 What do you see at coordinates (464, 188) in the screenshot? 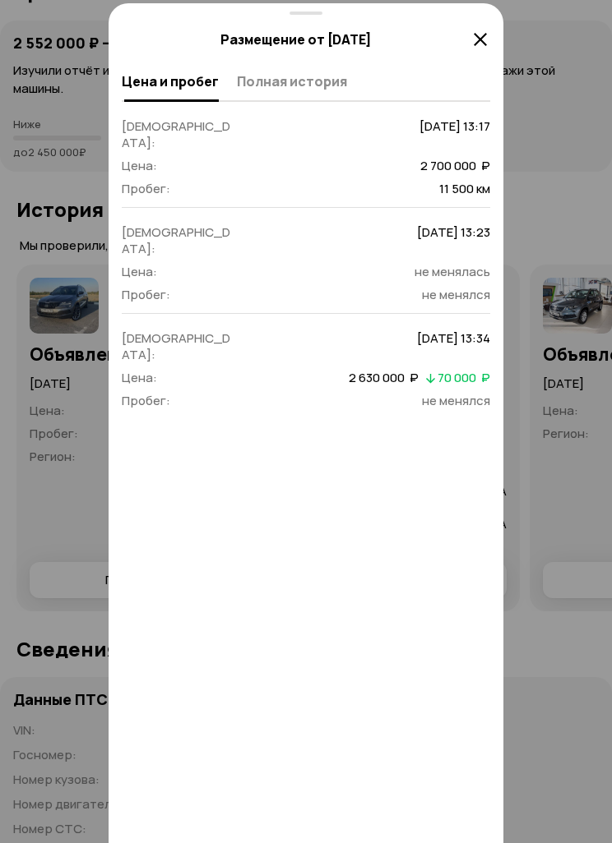
I see `span: 11 500 км` at bounding box center [464, 188].